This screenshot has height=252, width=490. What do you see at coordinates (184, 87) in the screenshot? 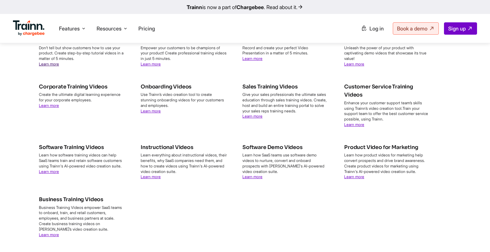
I see `h6: Onboarding Videos` at bounding box center [184, 87].